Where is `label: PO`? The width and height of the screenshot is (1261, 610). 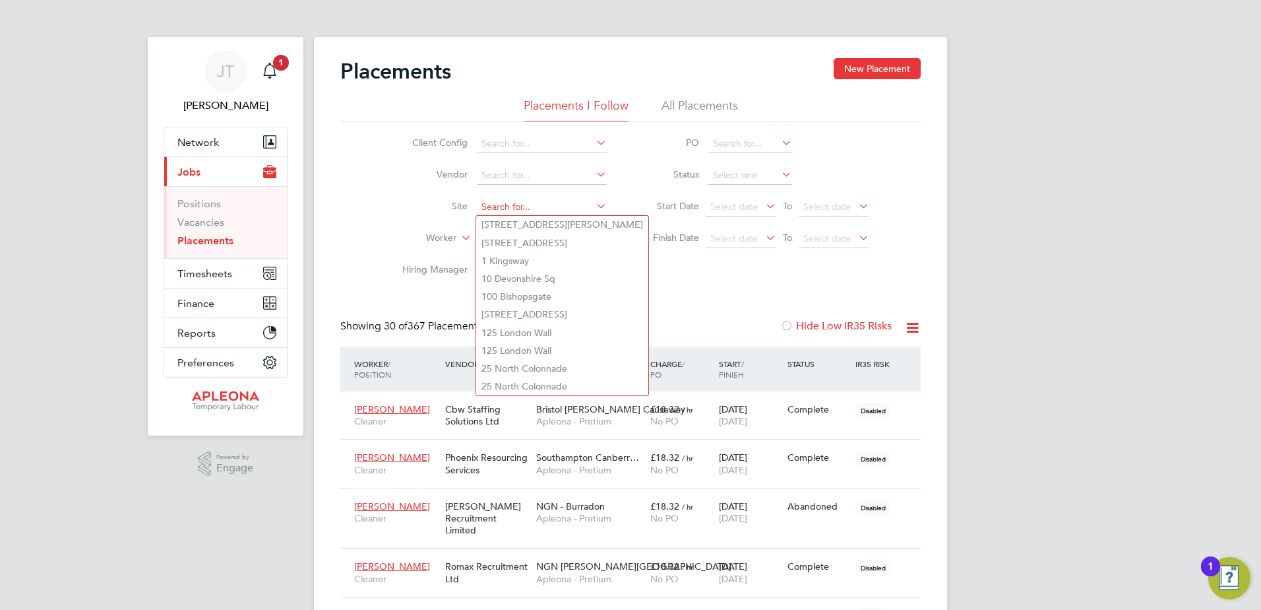
label: PO is located at coordinates (670, 143).